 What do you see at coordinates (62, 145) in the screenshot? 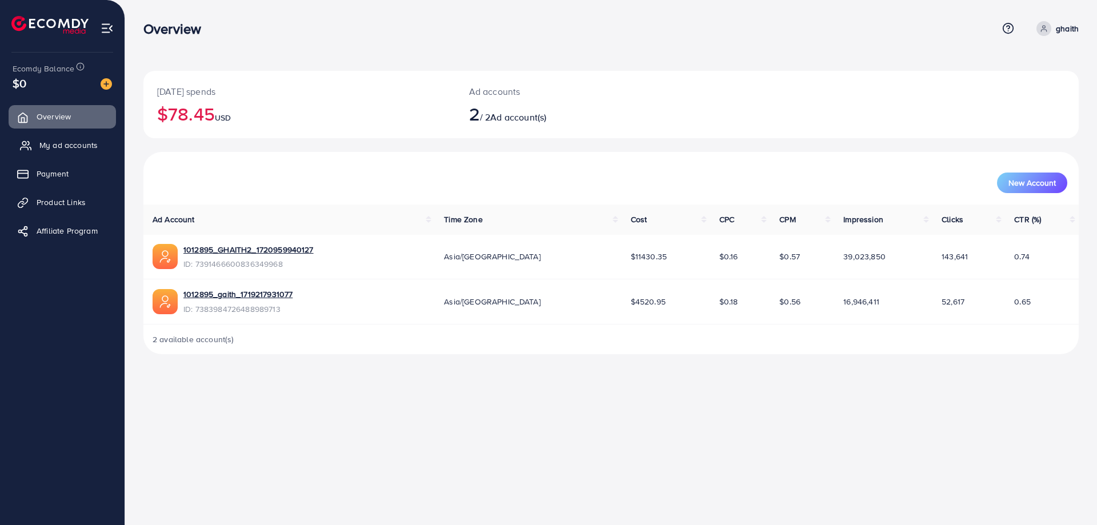
I see `a: My ad accounts` at bounding box center [62, 145].